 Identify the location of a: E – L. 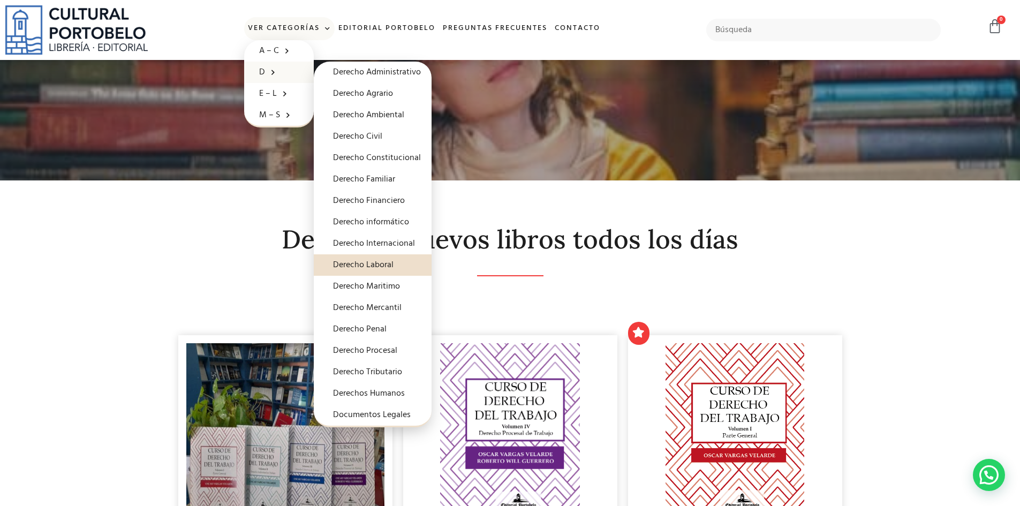
(279, 94).